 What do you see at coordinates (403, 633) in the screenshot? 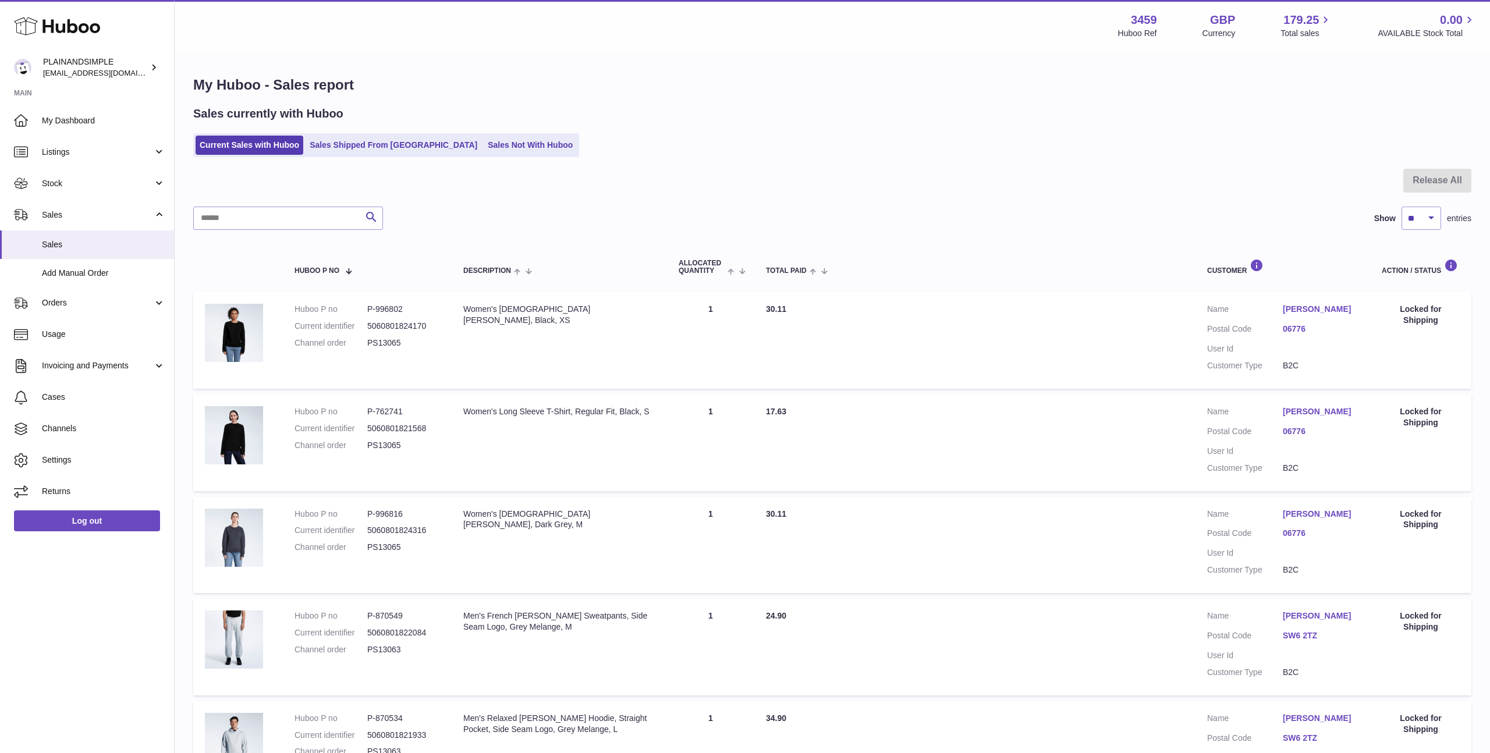
I see `dd: 5060801822084` at bounding box center [403, 633].